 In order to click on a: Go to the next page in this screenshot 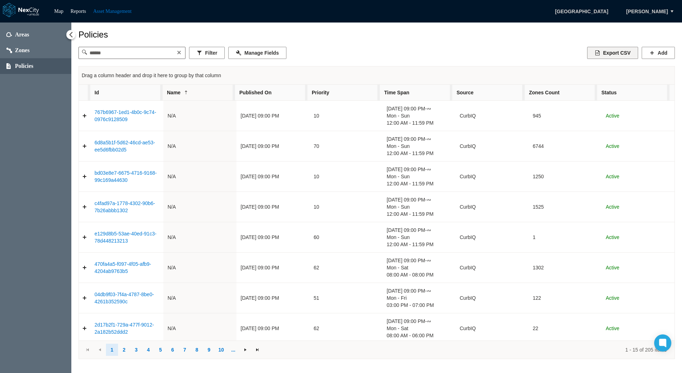, I will do `click(246, 349)`.